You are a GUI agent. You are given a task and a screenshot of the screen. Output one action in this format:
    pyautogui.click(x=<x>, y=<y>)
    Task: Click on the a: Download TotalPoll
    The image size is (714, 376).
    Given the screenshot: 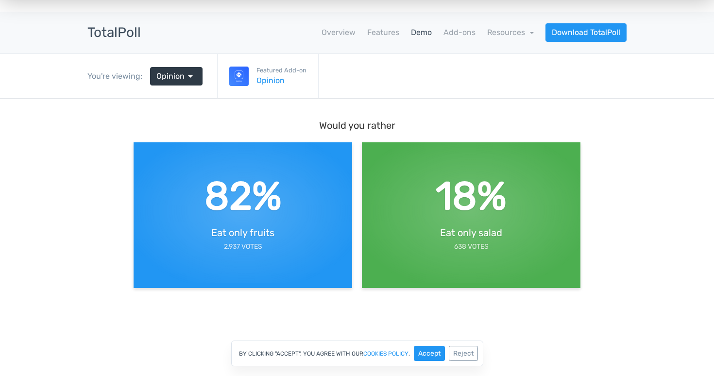 What is the action you would take?
    pyautogui.click(x=586, y=33)
    